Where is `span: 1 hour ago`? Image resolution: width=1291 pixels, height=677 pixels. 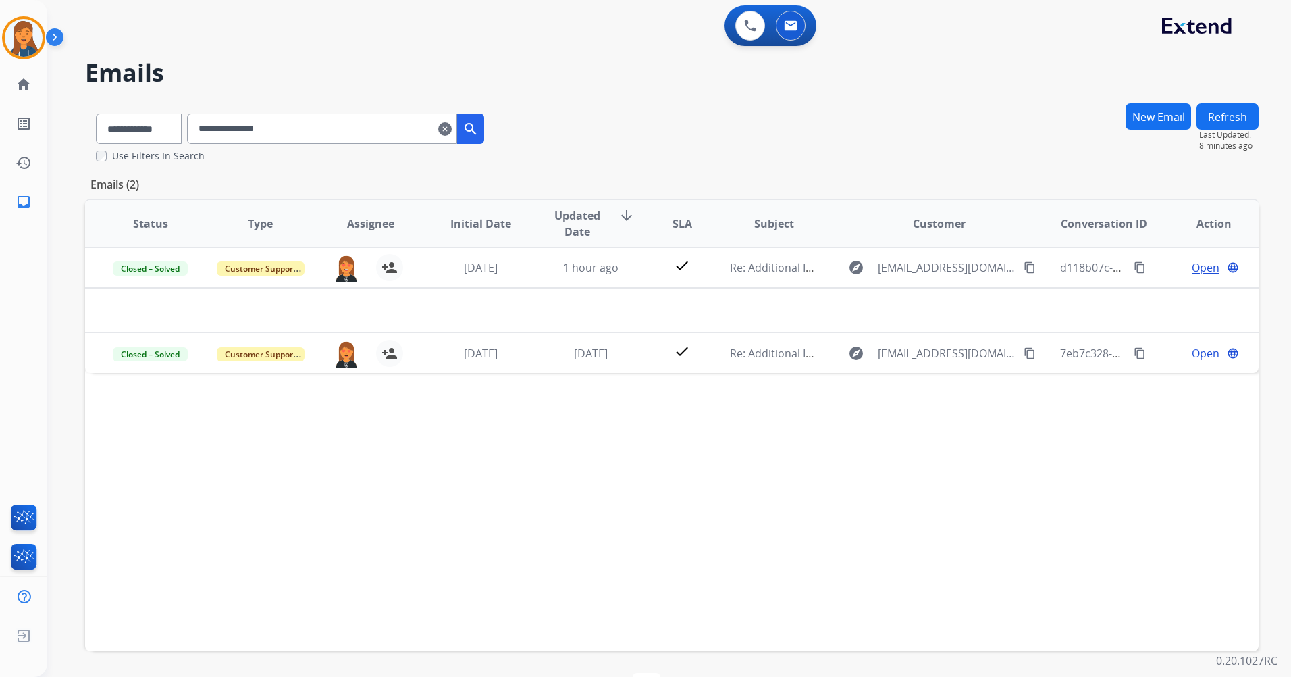
span: 1 hour ago is located at coordinates (591, 267).